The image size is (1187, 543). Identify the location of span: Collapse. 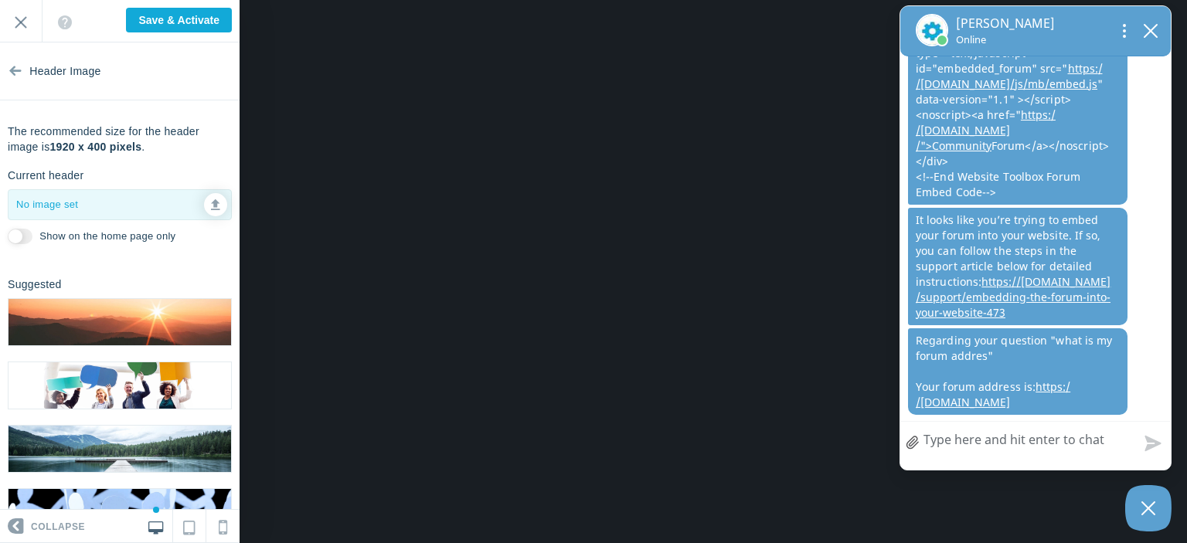
(58, 527).